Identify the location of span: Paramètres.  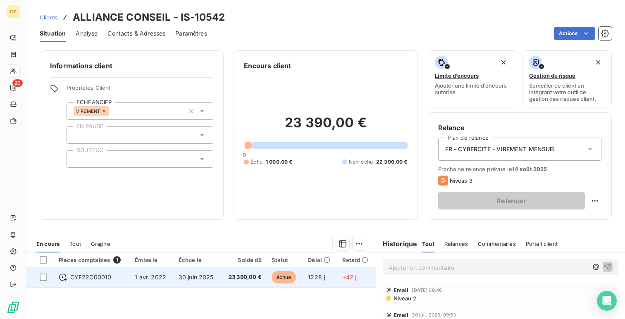
(191, 33).